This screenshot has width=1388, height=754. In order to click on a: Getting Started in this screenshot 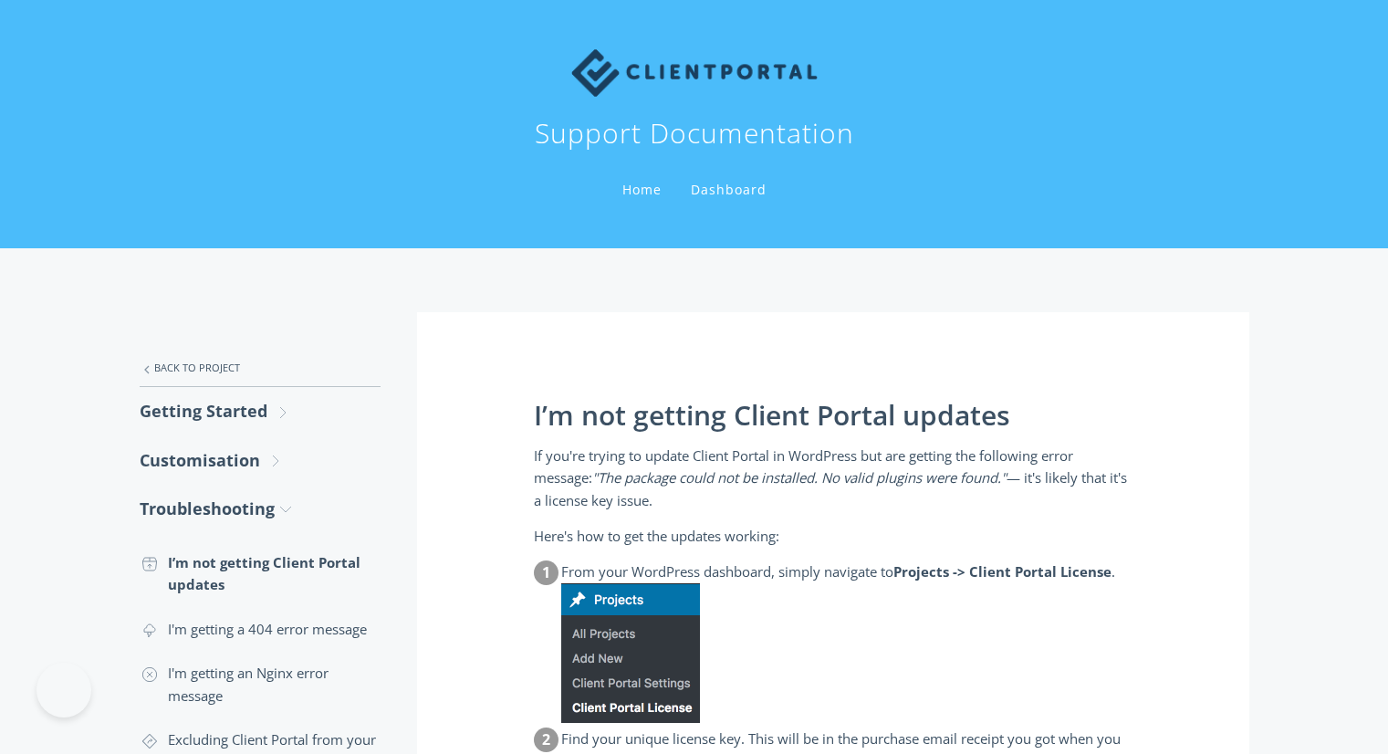, I will do `click(260, 411)`.